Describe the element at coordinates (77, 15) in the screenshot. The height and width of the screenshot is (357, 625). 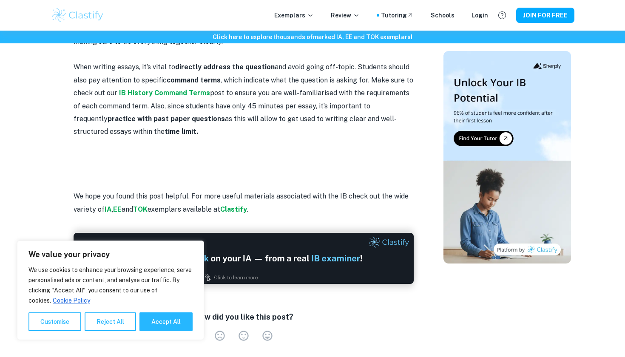
I see `img: Clastify logo` at that location.